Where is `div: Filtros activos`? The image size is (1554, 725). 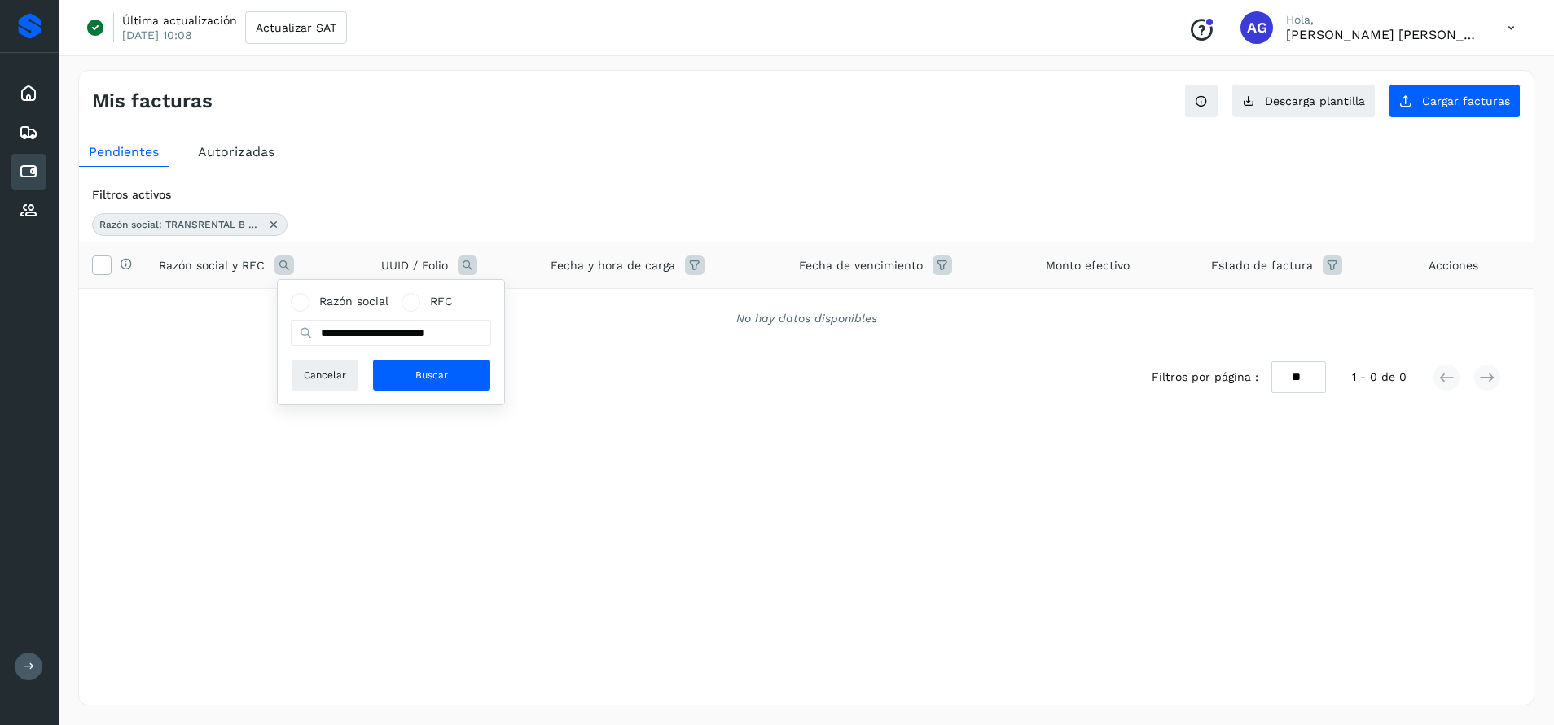
div: Filtros activos is located at coordinates (806, 195).